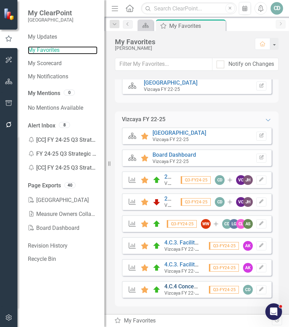 This screenshot has width=289, height=327. What do you see at coordinates (251, 64) in the screenshot?
I see `div: Notify on Changes` at bounding box center [251, 64].